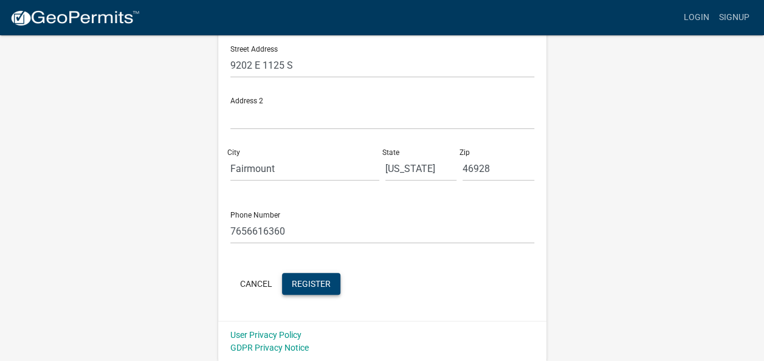  Describe the element at coordinates (311, 284) in the screenshot. I see `button: Register` at that location.